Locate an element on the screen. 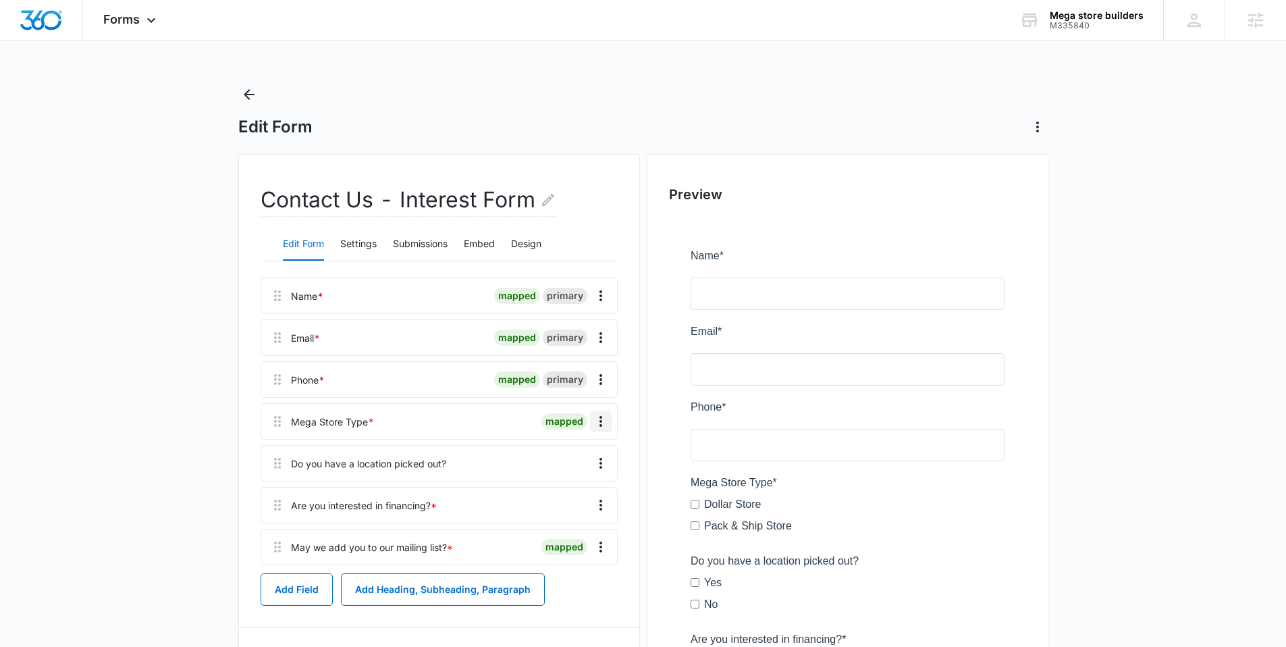 This screenshot has width=1286, height=647. label: Dollar Store is located at coordinates (42, 257).